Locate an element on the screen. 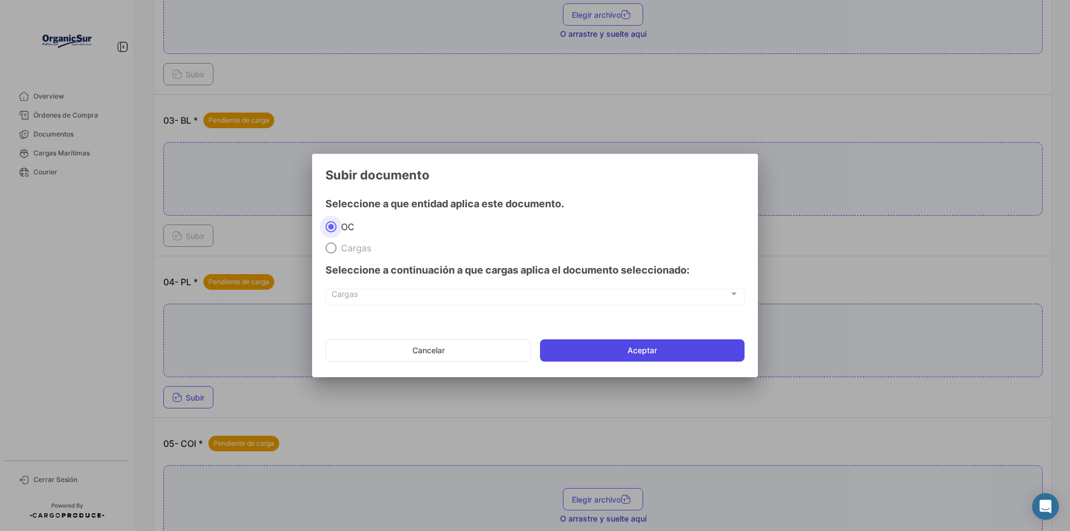 The image size is (1070, 531). button: Cancelar is located at coordinates (428, 351).